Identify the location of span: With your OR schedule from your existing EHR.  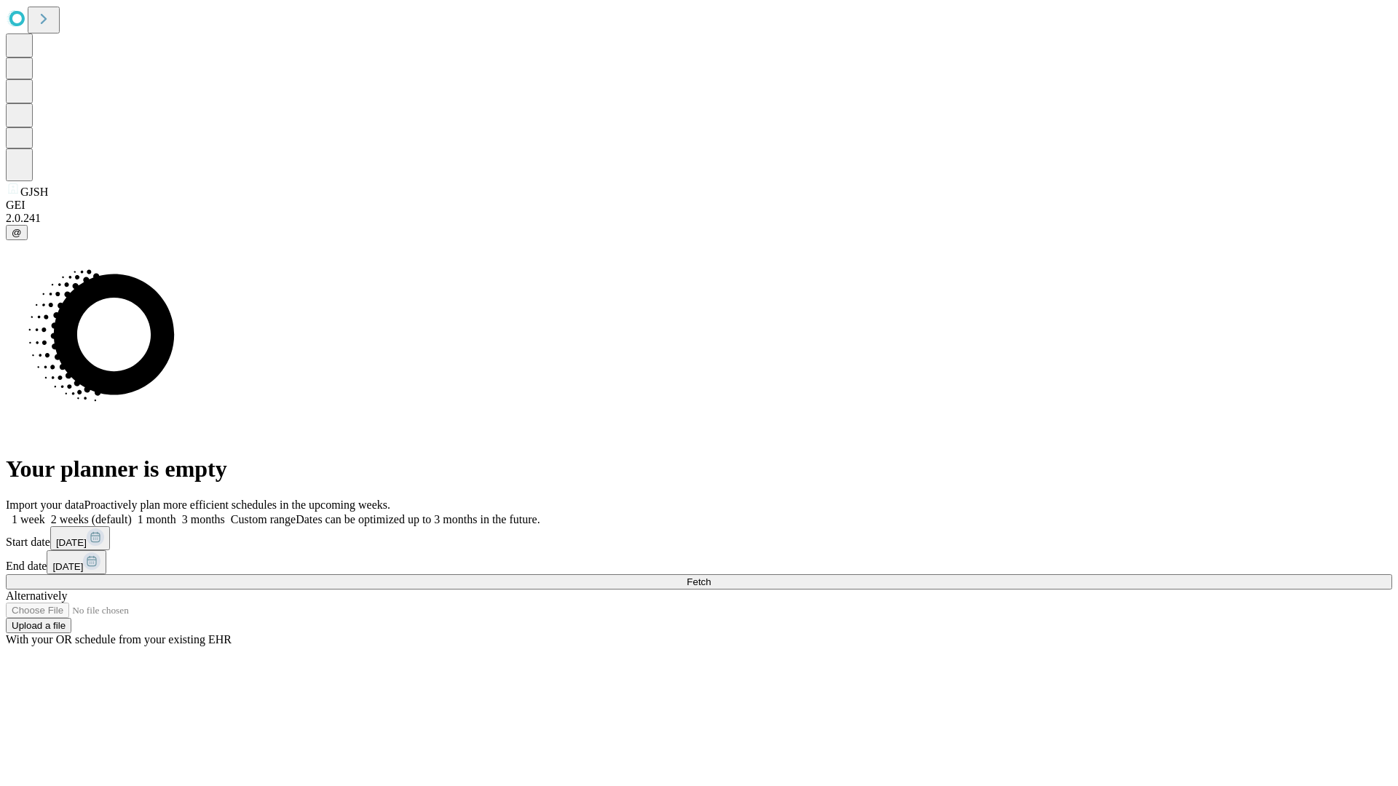
(119, 639).